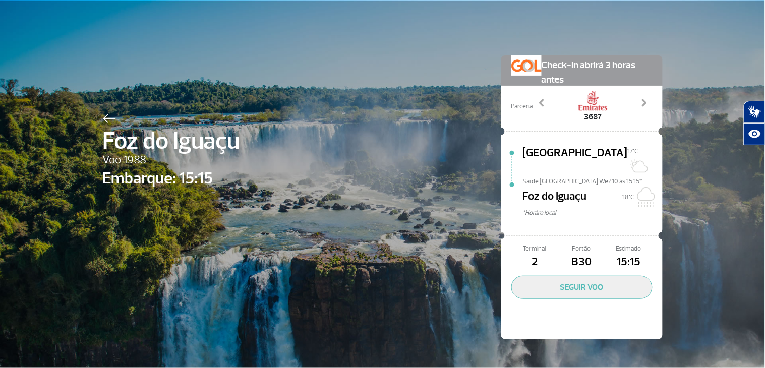 Image resolution: width=765 pixels, height=368 pixels. I want to click on span: Voo 1988, so click(172, 160).